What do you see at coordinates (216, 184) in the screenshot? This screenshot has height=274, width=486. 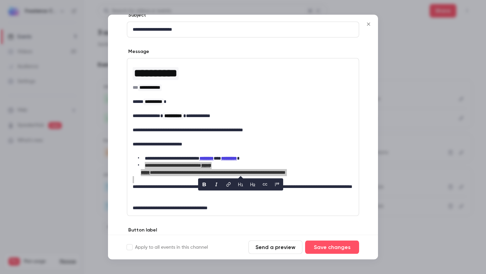 I see `button: italic` at bounding box center [216, 184].